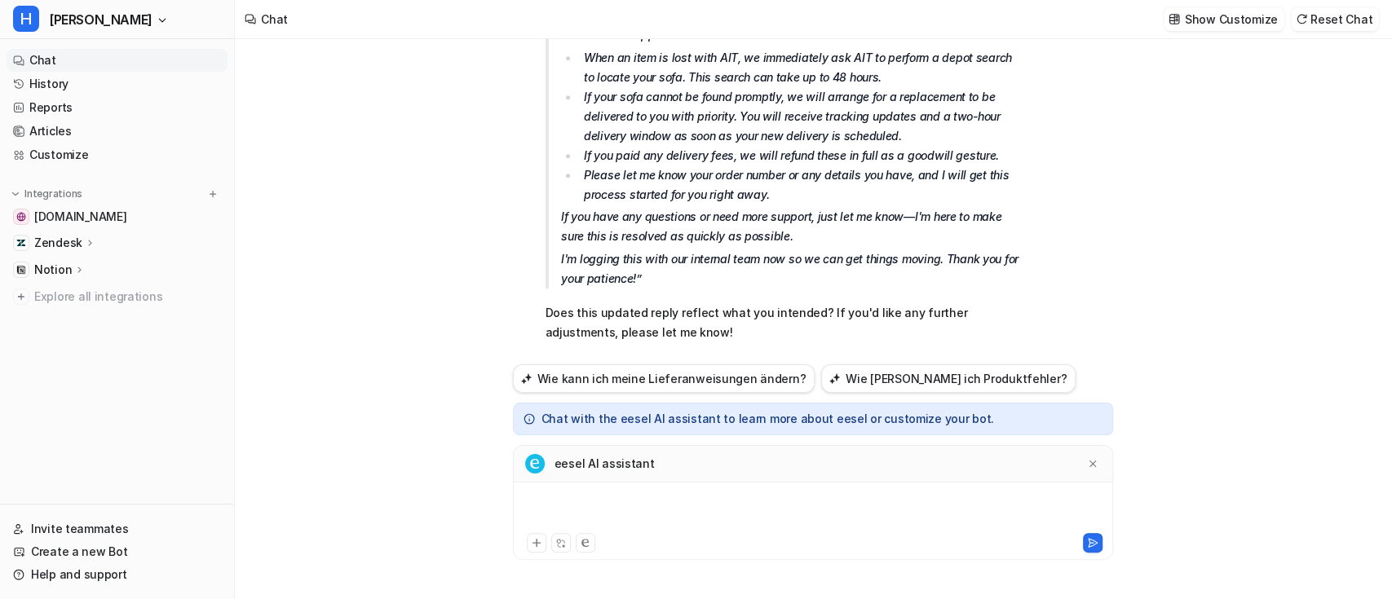 The height and width of the screenshot is (599, 1392). I want to click on li: If you paid any delivery fees, we will refund these in full as a goodwill gesture., so click(800, 156).